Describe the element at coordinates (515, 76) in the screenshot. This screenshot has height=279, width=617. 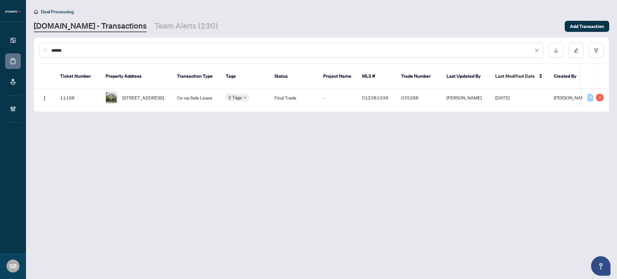
I see `span: Last Modified Date` at that location.